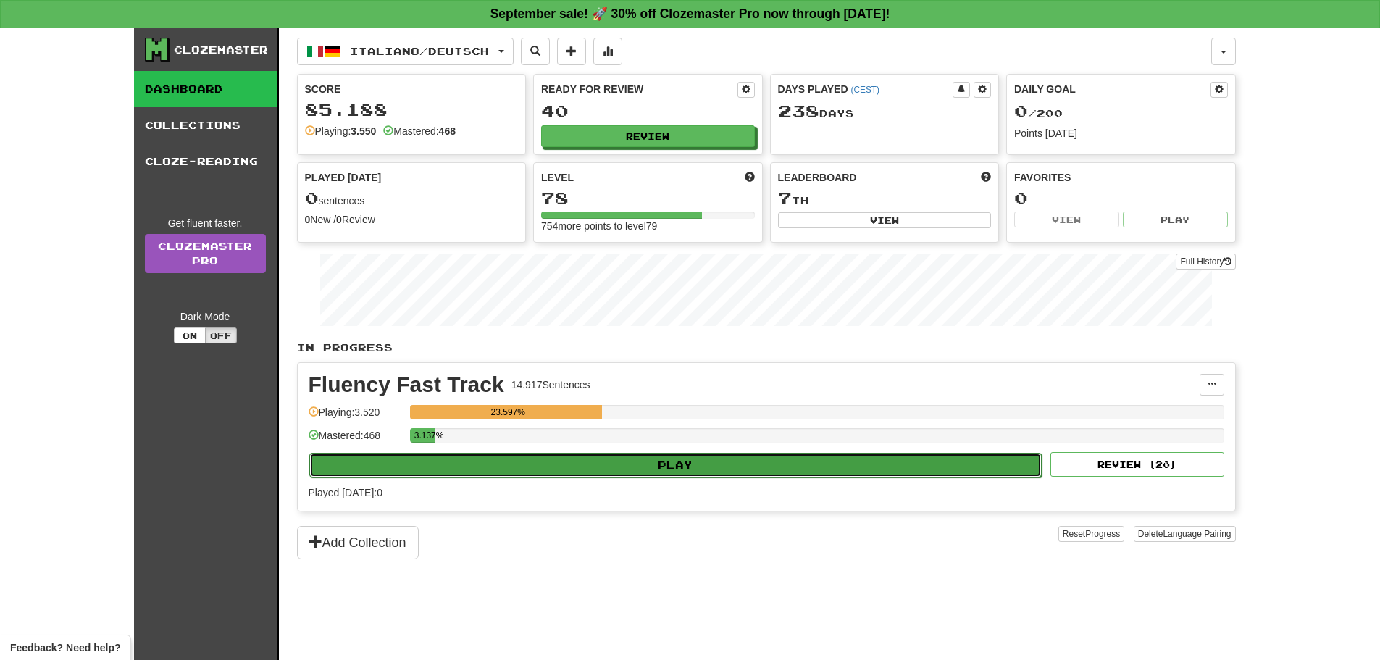  What do you see at coordinates (648, 111) in the screenshot?
I see `div: 40` at bounding box center [648, 111].